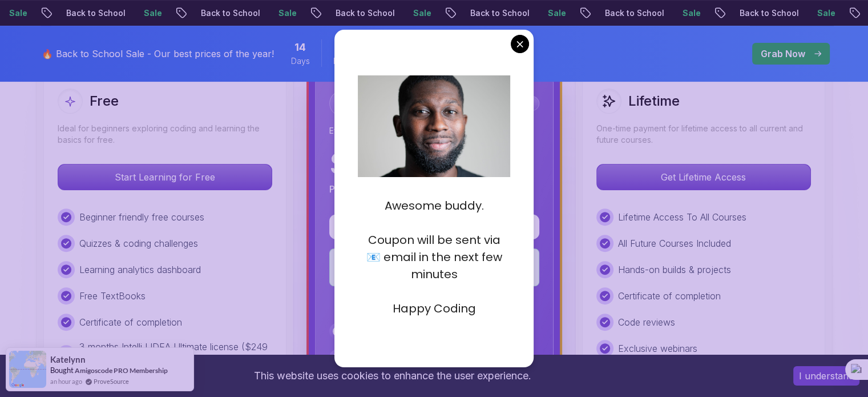 The height and width of the screenshot is (397, 868). What do you see at coordinates (434, 227) in the screenshot?
I see `button: Start My Free Trial` at bounding box center [434, 227].